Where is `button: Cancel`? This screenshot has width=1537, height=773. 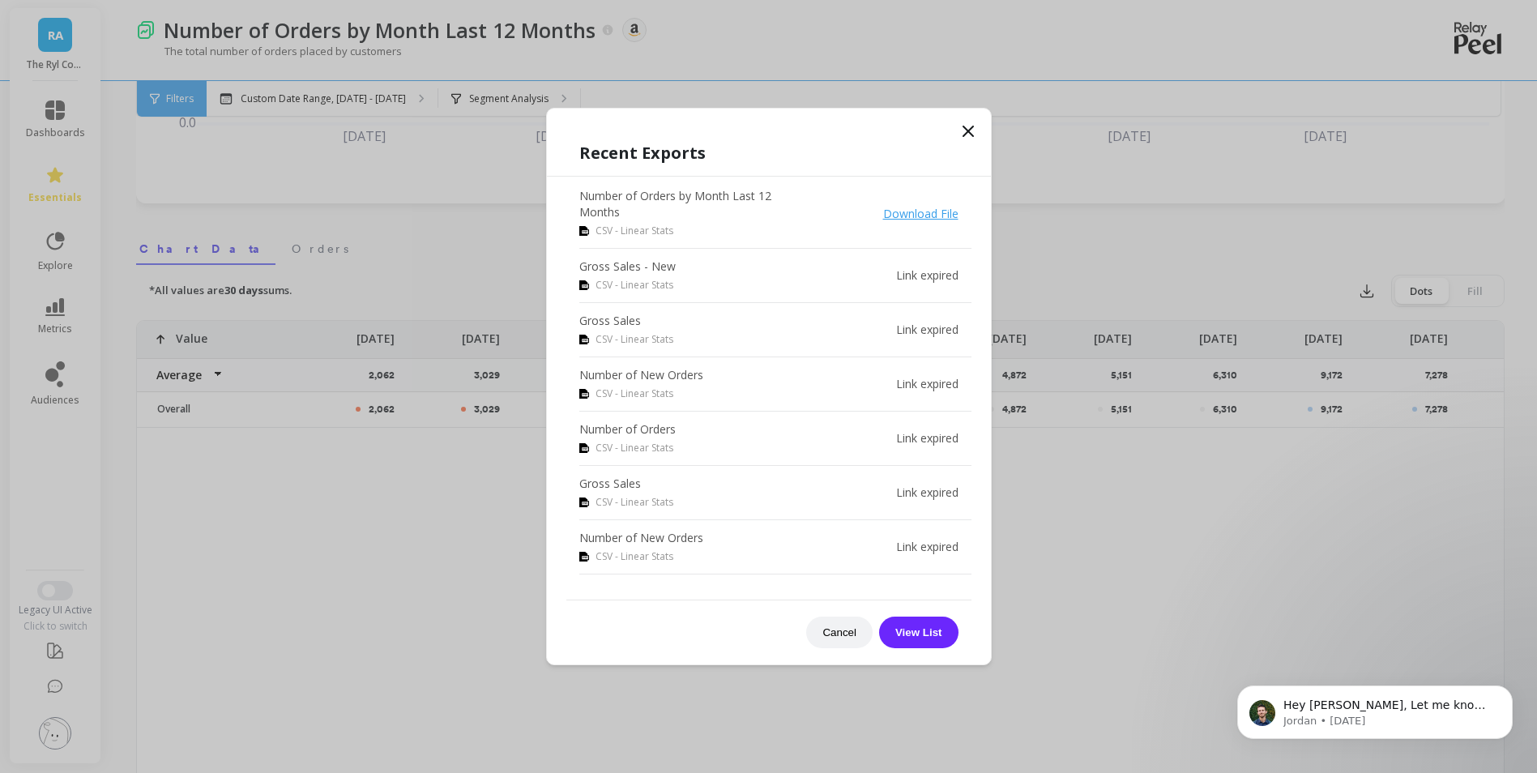
button: Cancel is located at coordinates (840, 632).